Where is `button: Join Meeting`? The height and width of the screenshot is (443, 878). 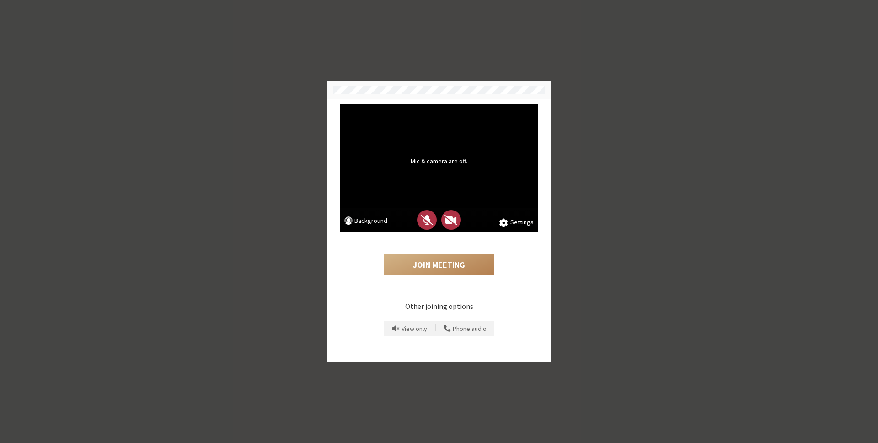
button: Join Meeting is located at coordinates (439, 265).